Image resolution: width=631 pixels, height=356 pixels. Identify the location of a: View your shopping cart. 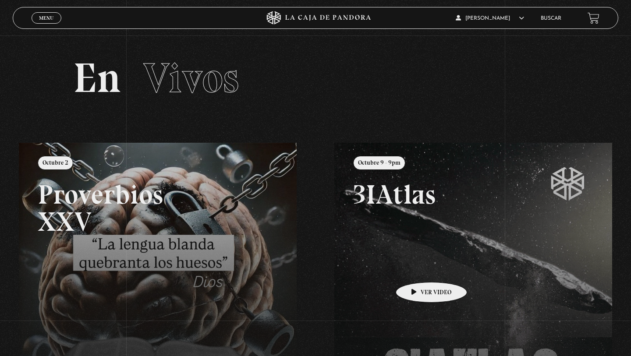
(593, 18).